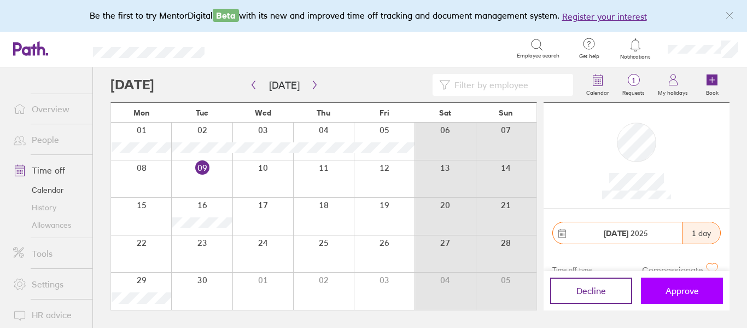  Describe the element at coordinates (633, 91) in the screenshot. I see `label: Requests` at that location.